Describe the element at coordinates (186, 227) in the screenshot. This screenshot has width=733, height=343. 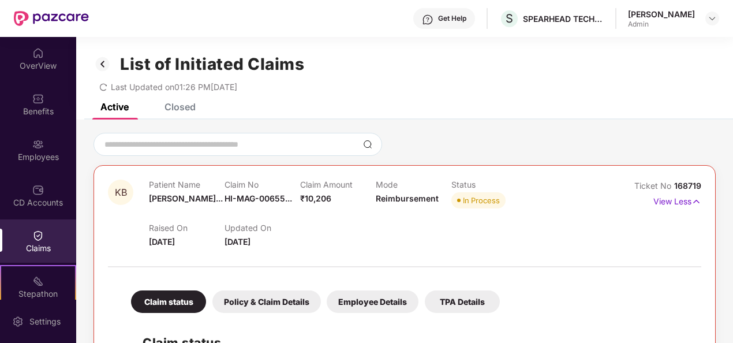
I see `p: Raised On` at that location.